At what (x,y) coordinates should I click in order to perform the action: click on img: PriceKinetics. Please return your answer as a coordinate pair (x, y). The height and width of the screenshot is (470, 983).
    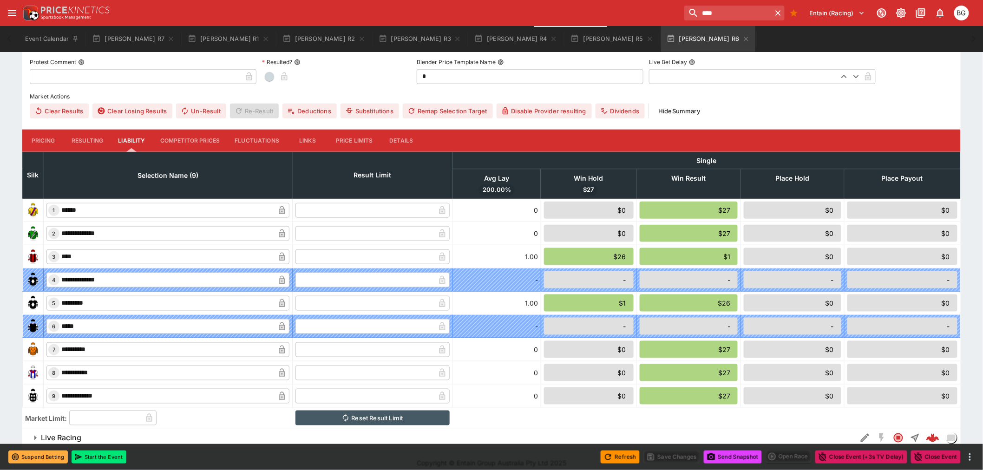
    Looking at the image, I should click on (75, 10).